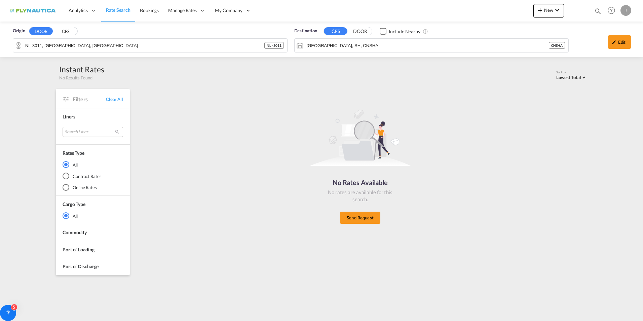  Describe the element at coordinates (69, 116) in the screenshot. I see `span: Liners` at that location.